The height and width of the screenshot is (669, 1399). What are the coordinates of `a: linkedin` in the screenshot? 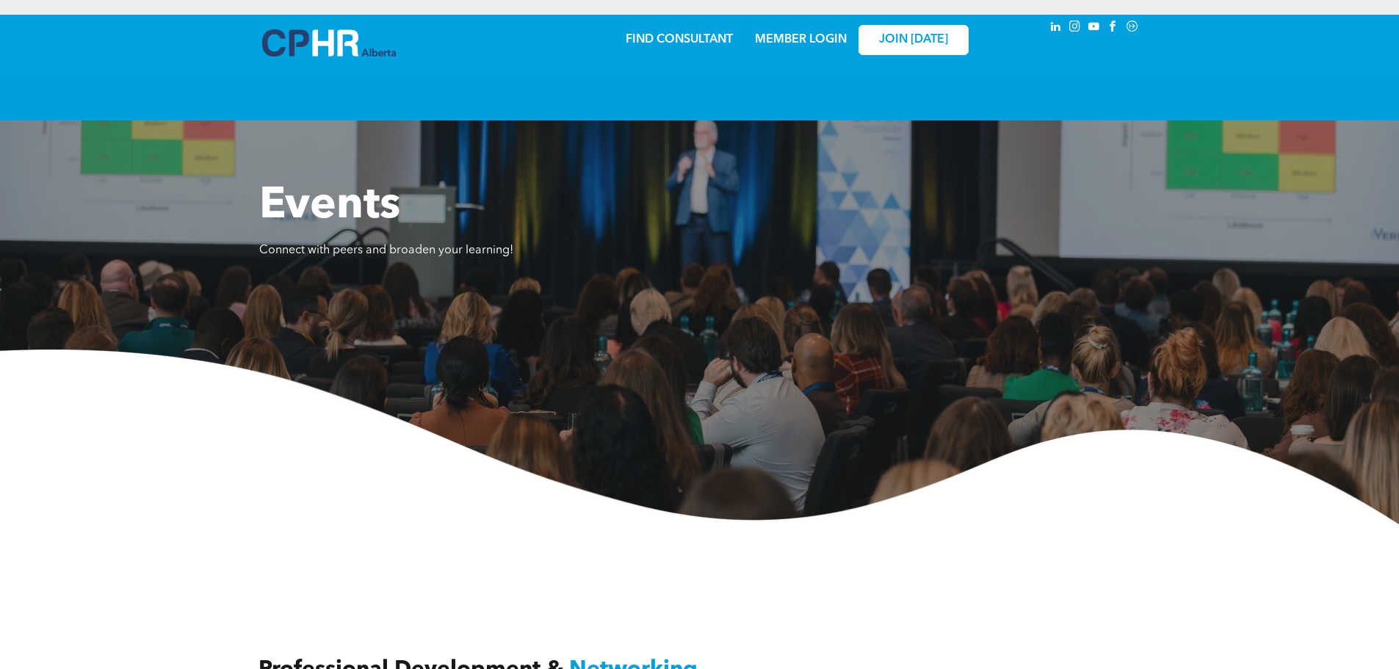 It's located at (1056, 28).